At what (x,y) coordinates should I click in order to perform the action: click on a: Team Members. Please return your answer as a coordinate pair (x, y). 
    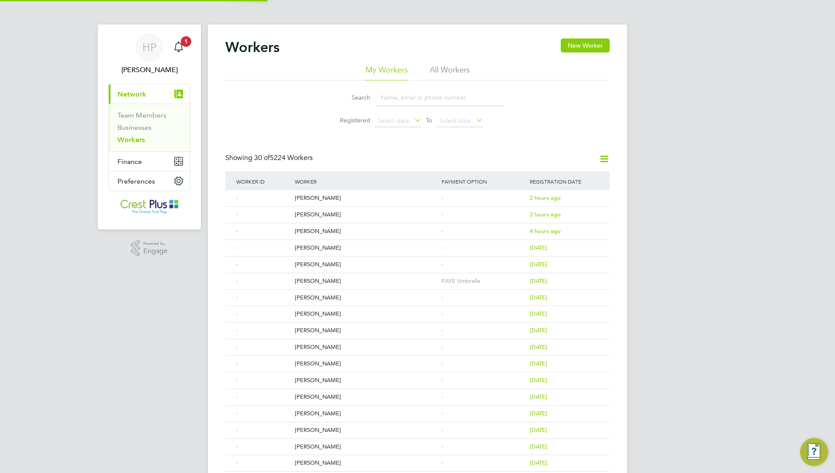
    Looking at the image, I should click on (142, 115).